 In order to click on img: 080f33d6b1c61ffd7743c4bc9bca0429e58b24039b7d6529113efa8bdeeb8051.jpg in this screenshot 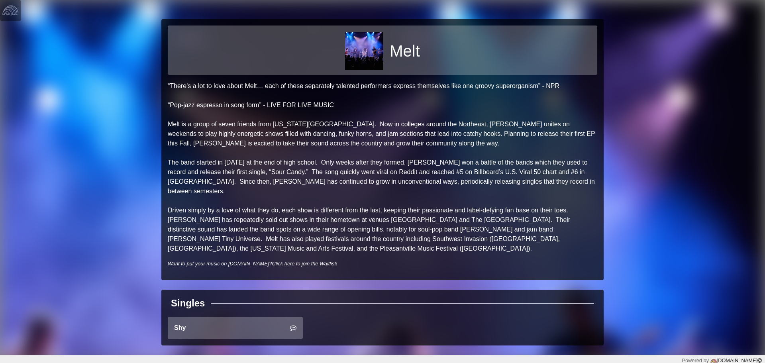, I will do `click(364, 51)`.